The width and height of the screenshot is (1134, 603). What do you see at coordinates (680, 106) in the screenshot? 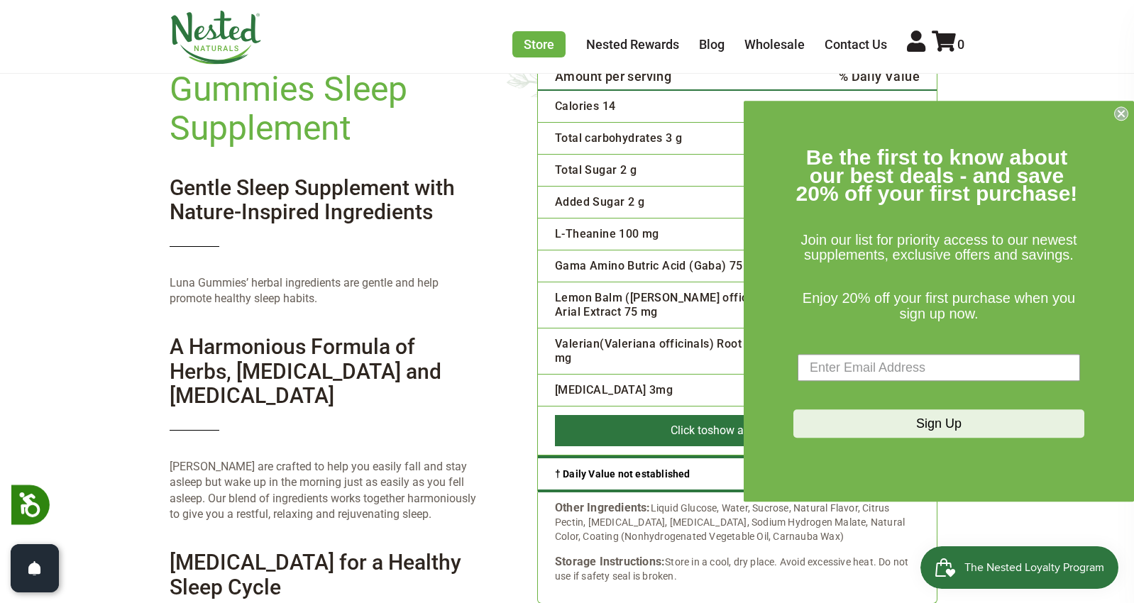
I see `td: Calories 14` at bounding box center [680, 106].